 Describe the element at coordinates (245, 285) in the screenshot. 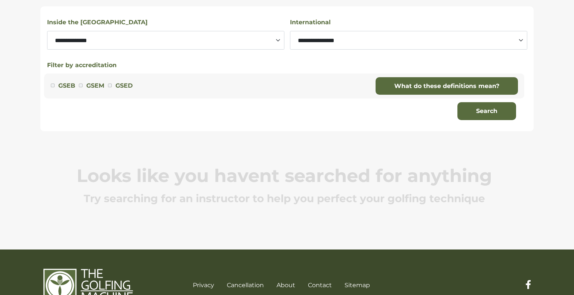

I see `a: Cancellation` at that location.